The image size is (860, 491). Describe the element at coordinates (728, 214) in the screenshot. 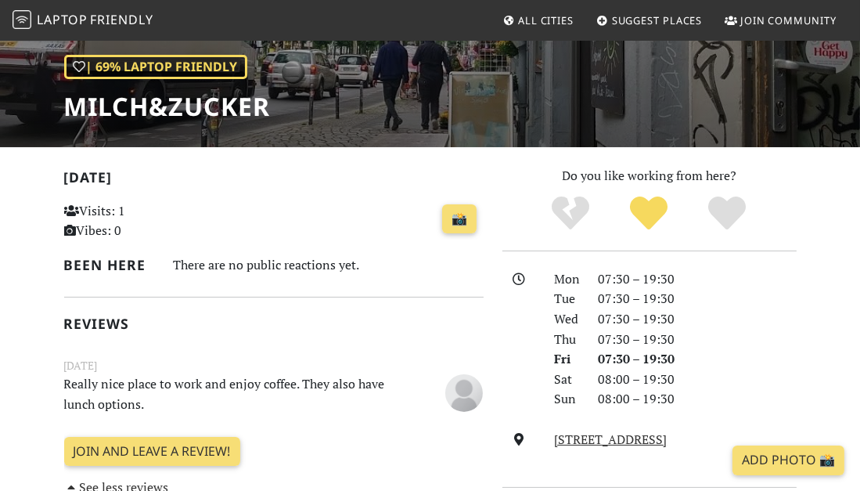

I see `div: Definitely!` at that location.